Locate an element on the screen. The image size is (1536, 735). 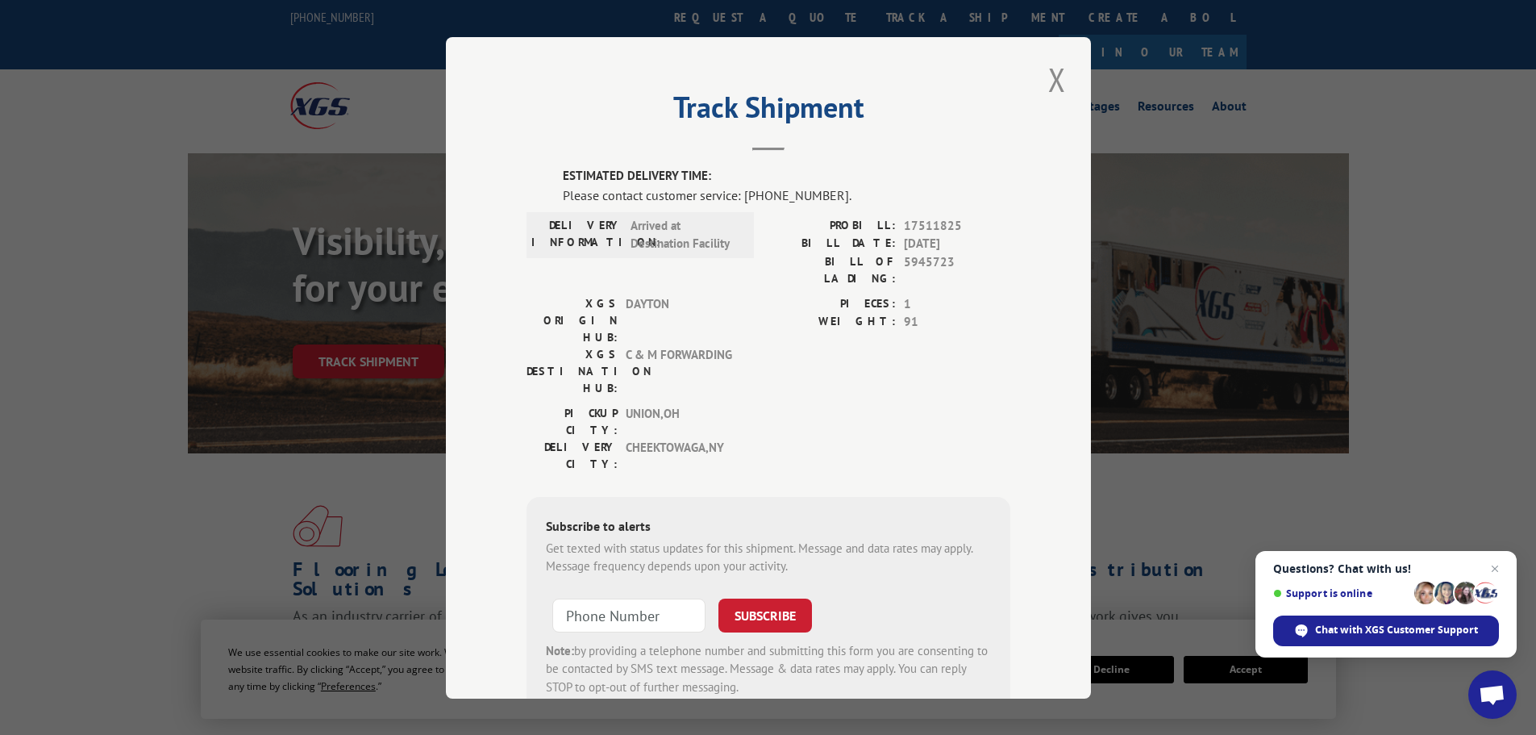
span: DAYTON is located at coordinates (680, 319).